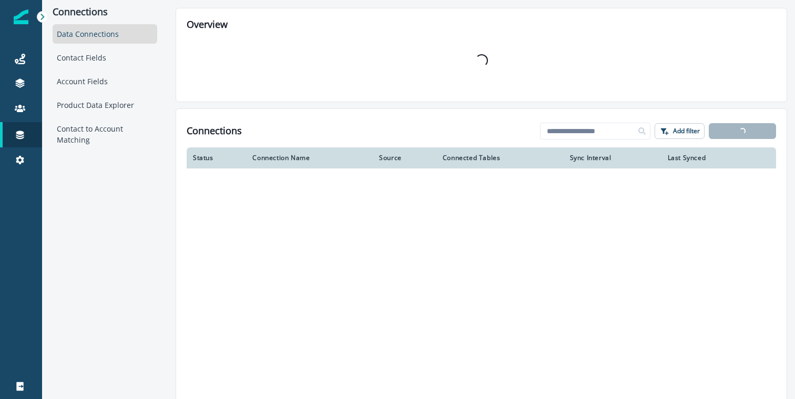 Image resolution: width=795 pixels, height=399 pixels. I want to click on button: Add filter, so click(680, 131).